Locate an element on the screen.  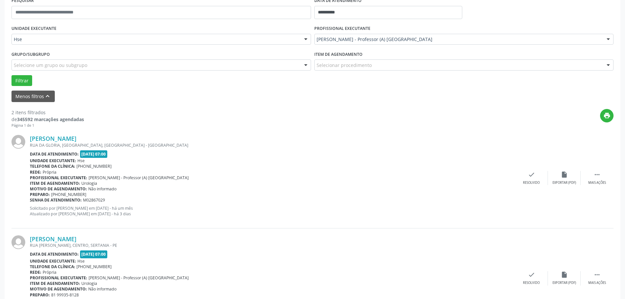
div: Página 1 de 1 is located at coordinates (48, 125).